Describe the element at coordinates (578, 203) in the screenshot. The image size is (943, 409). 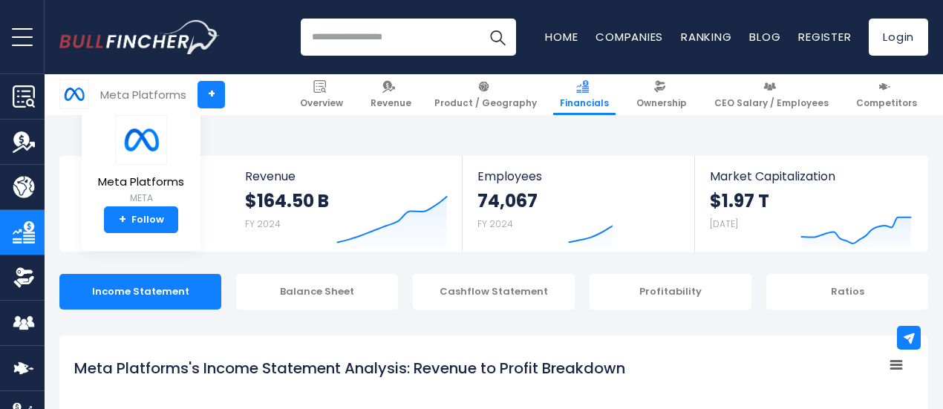
I see `a: Employees 74,067 FY 2024` at that location.